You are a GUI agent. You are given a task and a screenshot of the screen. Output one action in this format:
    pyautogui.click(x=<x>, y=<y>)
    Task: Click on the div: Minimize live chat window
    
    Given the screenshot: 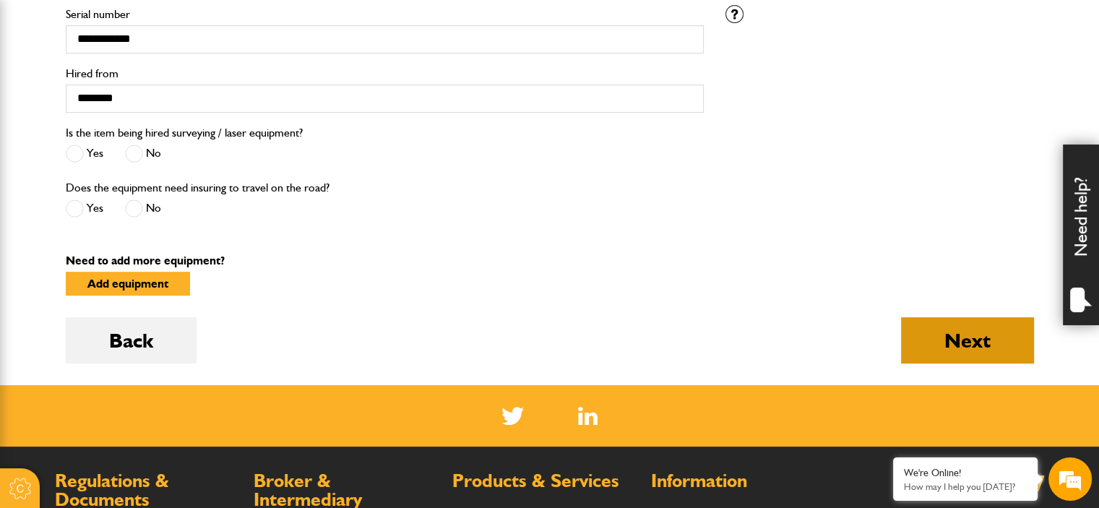 What is the action you would take?
    pyautogui.click(x=254, y=25)
    